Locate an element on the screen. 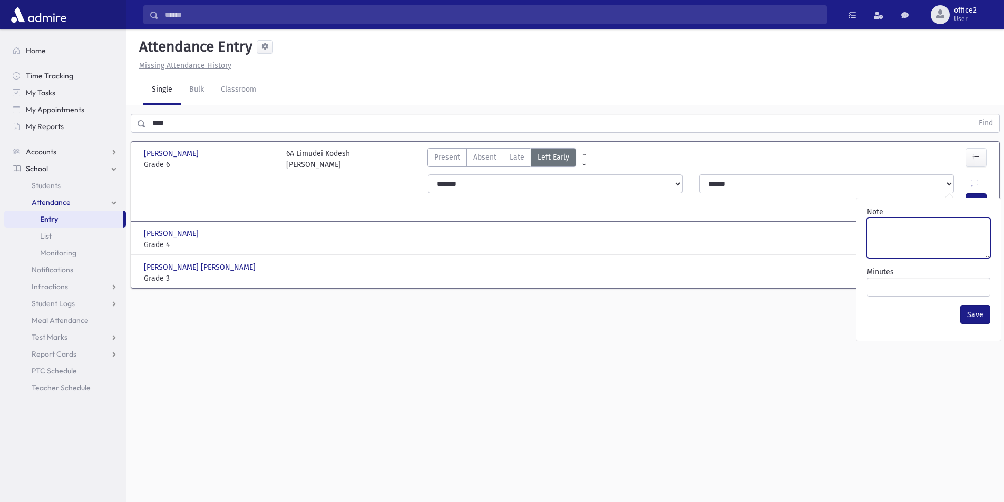  a: Bulk is located at coordinates (197, 90).